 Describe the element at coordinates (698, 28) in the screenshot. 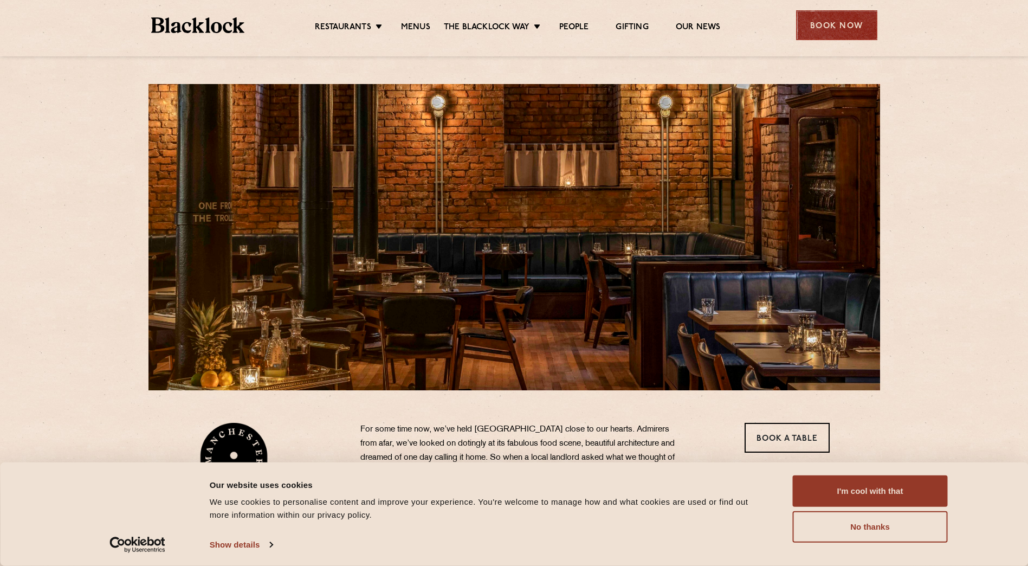

I see `a: Our News` at that location.